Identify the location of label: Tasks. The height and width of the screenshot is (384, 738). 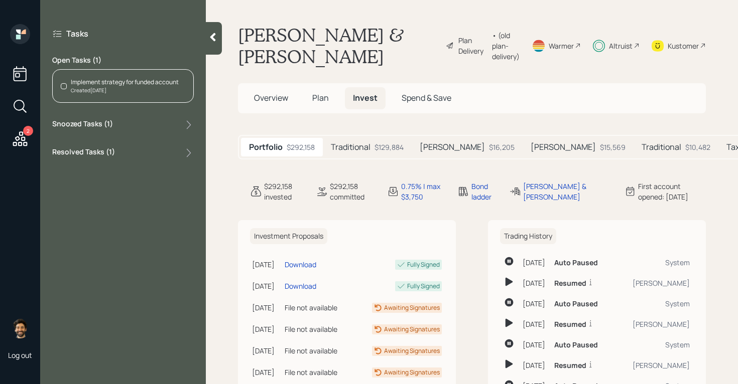
(77, 34).